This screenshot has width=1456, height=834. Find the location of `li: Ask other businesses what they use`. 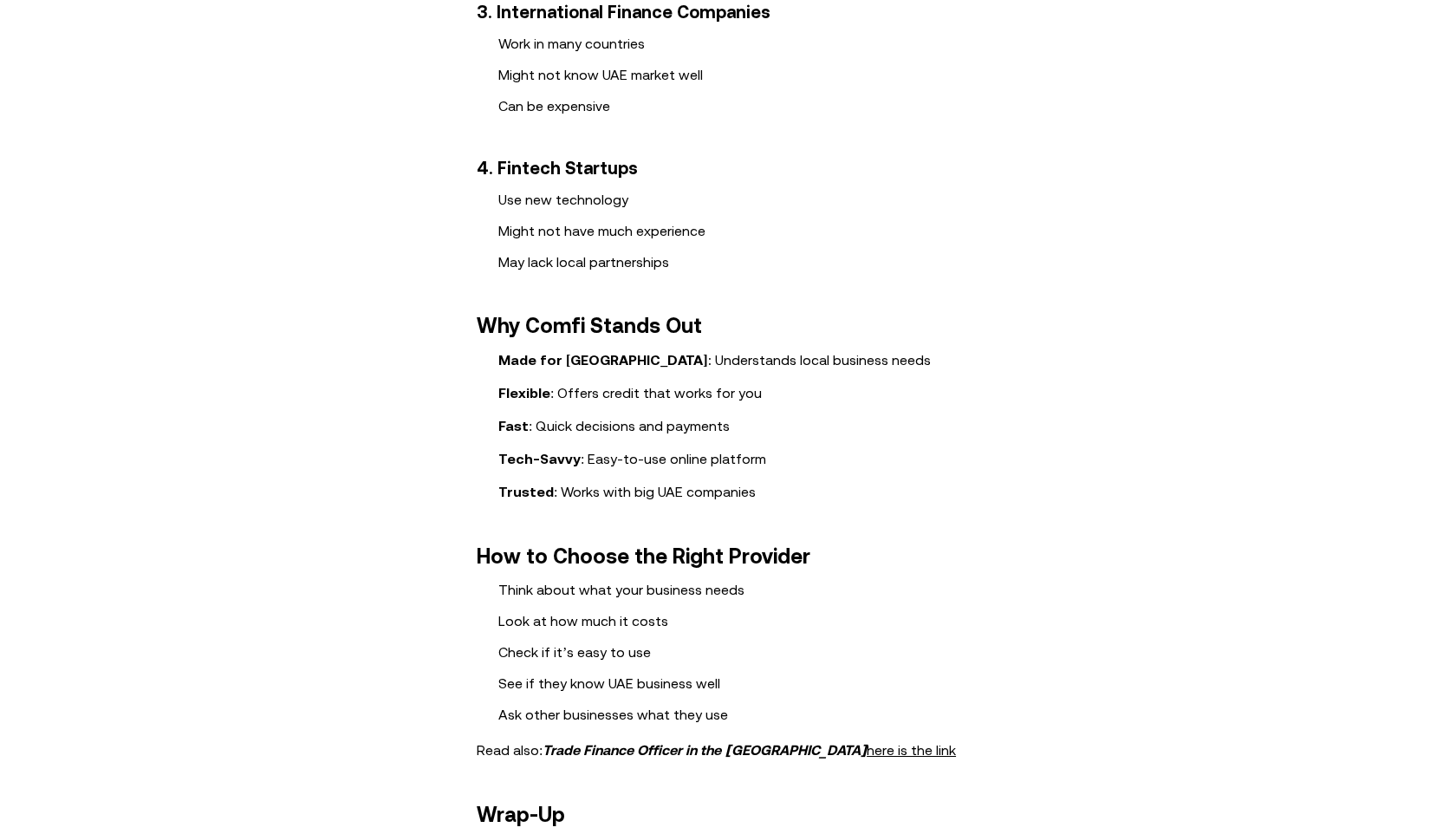

li: Ask other businesses what they use is located at coordinates (750, 714).